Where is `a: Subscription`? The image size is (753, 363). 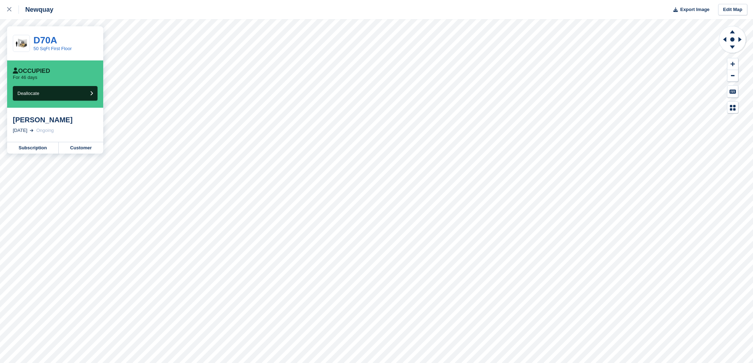 a: Subscription is located at coordinates (33, 148).